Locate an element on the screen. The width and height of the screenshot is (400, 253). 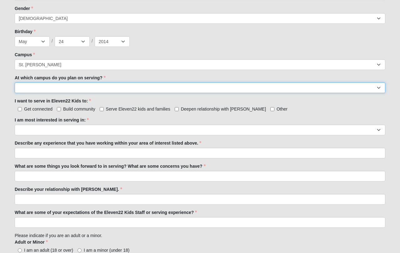
label: At which campus do you plan on serving? is located at coordinates (60, 78).